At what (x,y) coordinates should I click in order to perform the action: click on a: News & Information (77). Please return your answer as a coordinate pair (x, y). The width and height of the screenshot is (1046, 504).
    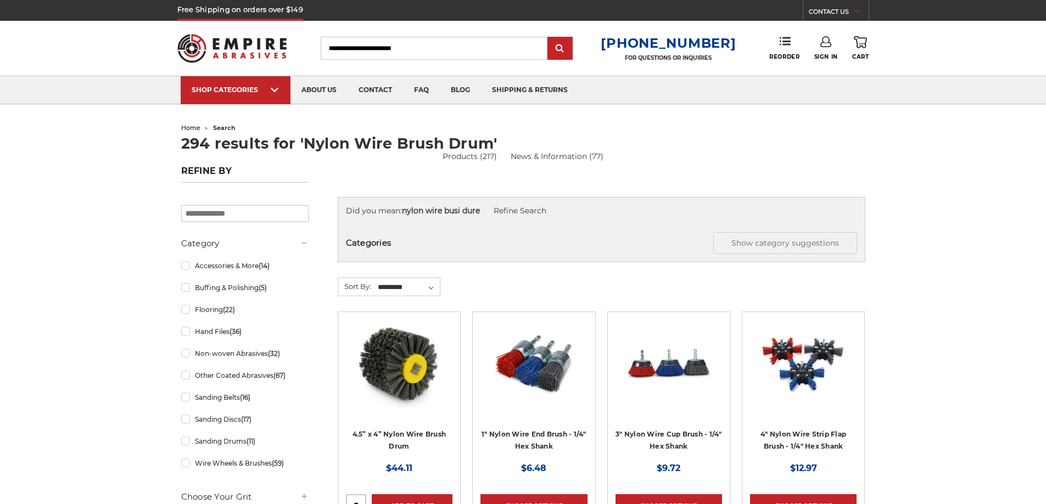
    Looking at the image, I should click on (557, 156).